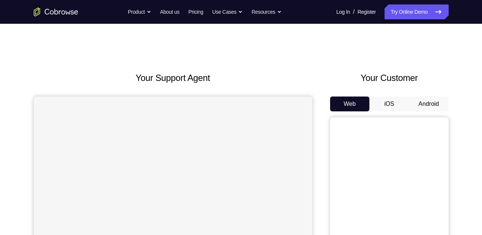 This screenshot has height=235, width=482. What do you see at coordinates (350, 104) in the screenshot?
I see `button: Web` at bounding box center [350, 104].